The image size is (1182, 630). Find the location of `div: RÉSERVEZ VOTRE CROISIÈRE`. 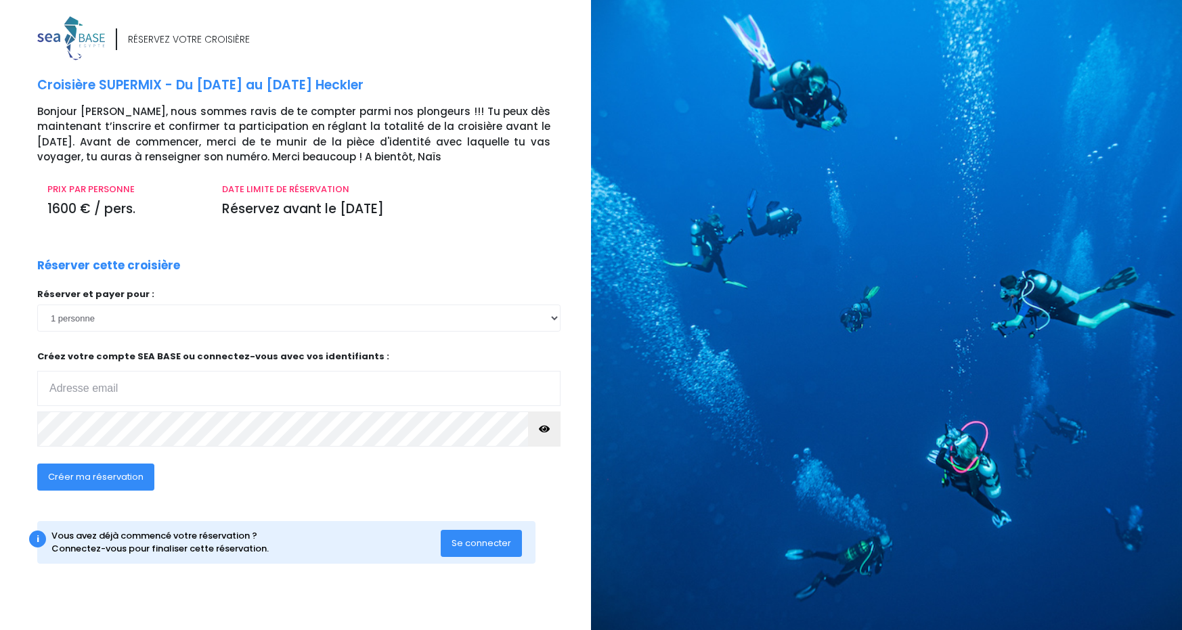

div: RÉSERVEZ VOTRE CROISIÈRE is located at coordinates (189, 39).